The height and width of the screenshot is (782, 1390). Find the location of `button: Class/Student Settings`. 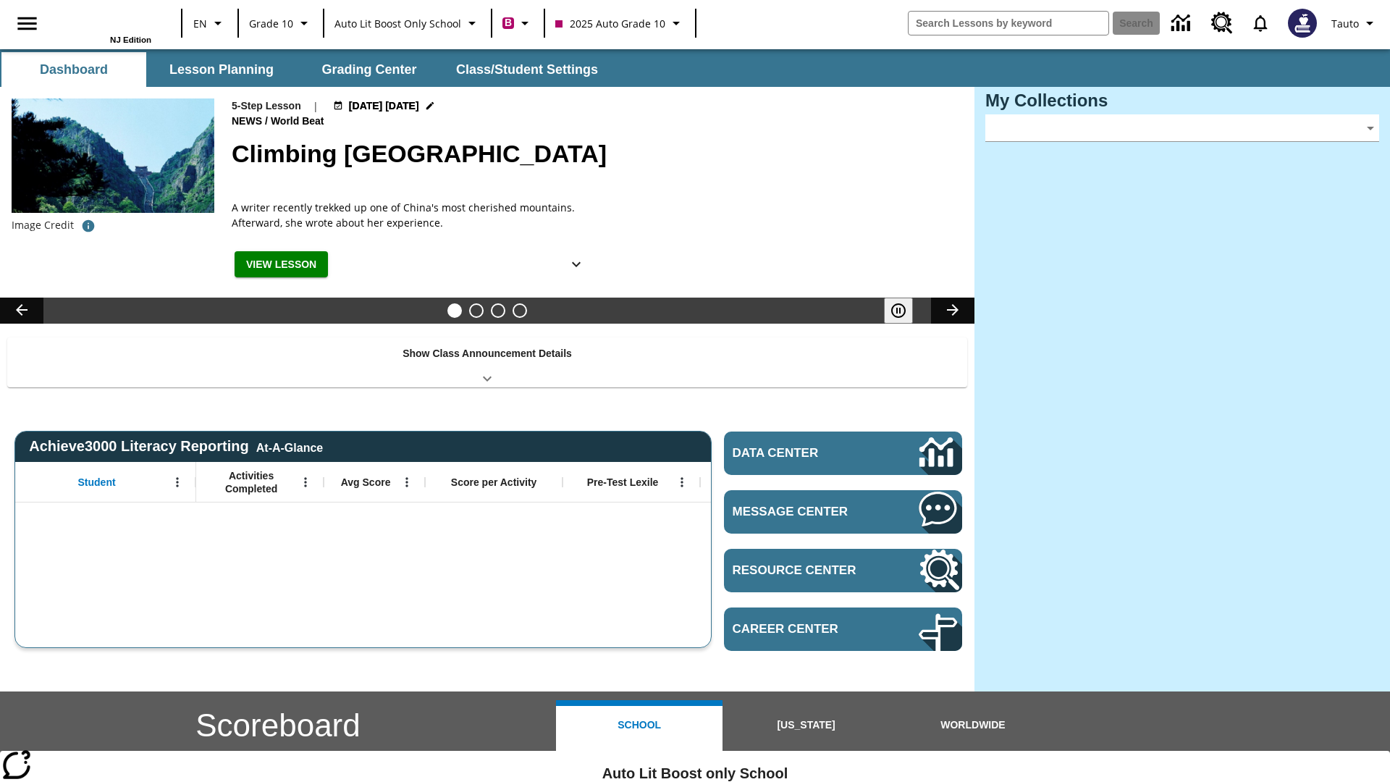

button: Class/Student Settings is located at coordinates (527, 69).